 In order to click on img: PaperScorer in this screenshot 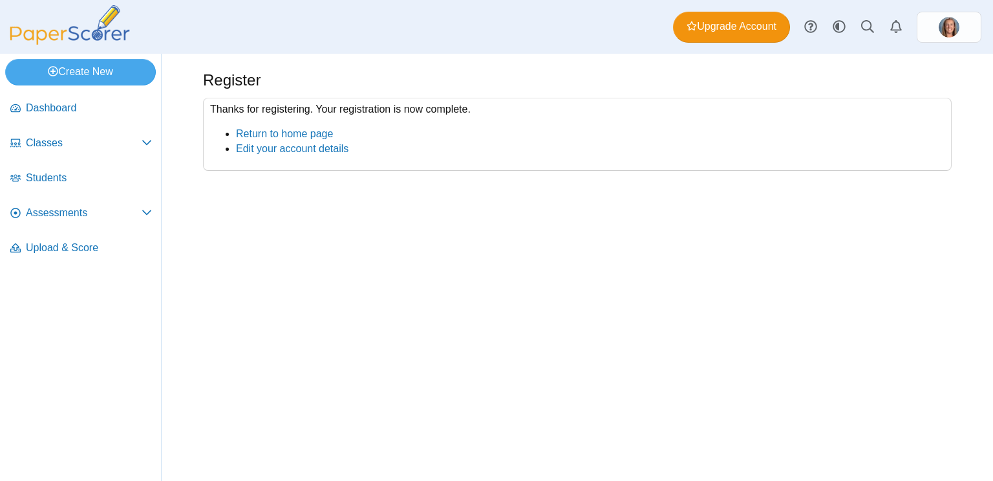, I will do `click(70, 25)`.